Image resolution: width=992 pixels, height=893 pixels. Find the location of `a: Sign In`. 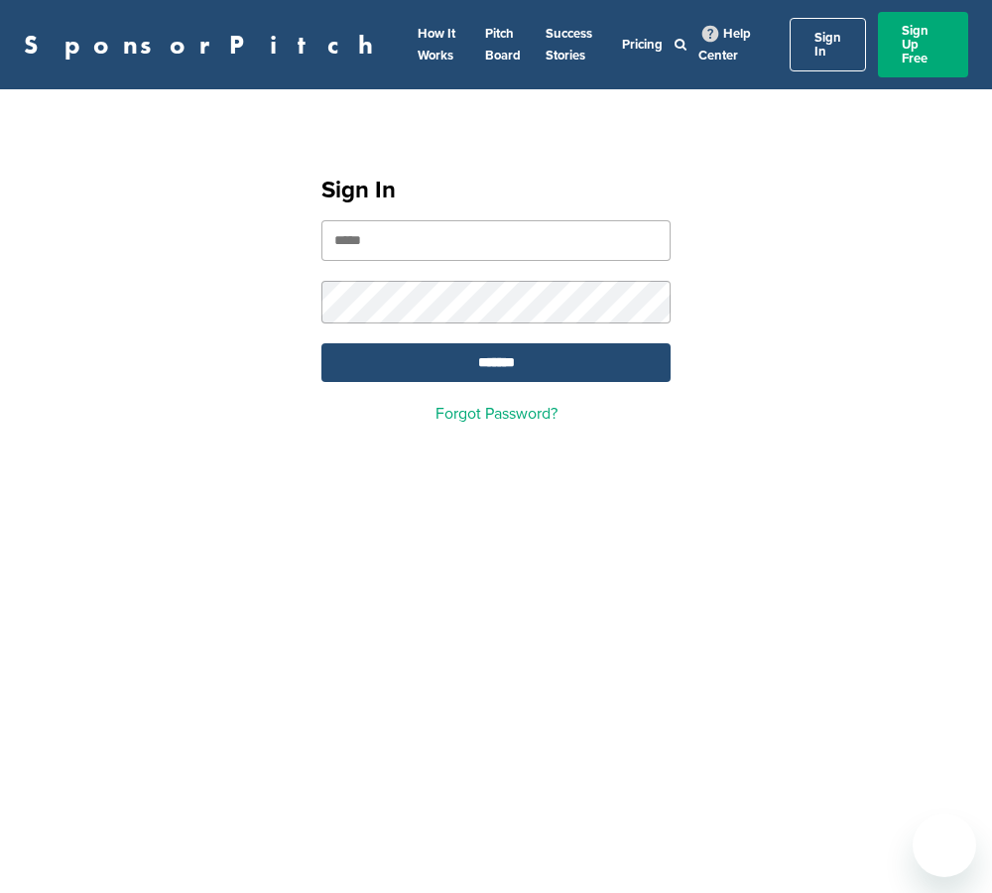

a: Sign In is located at coordinates (827, 45).